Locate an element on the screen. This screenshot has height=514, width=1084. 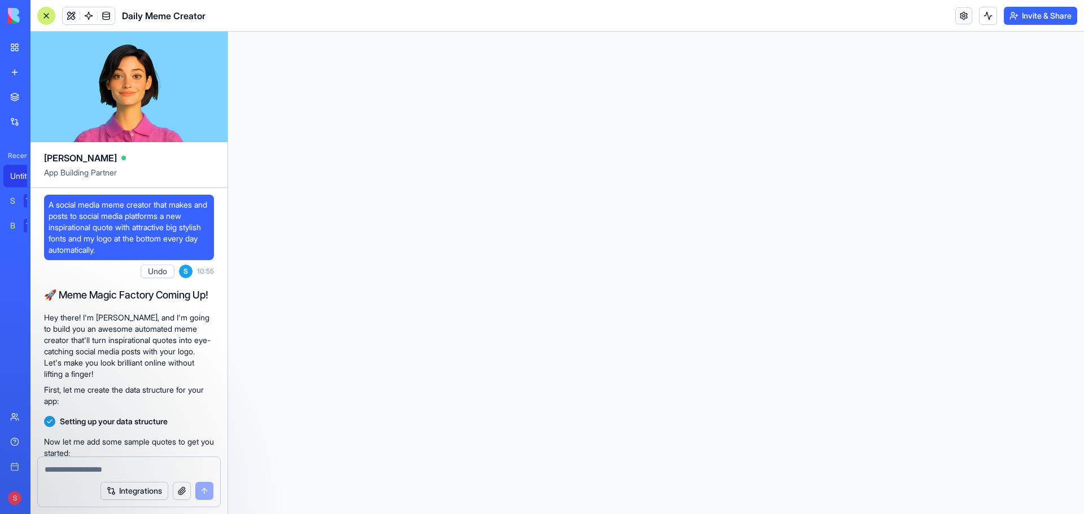
a: Untitled App is located at coordinates (26, 176).